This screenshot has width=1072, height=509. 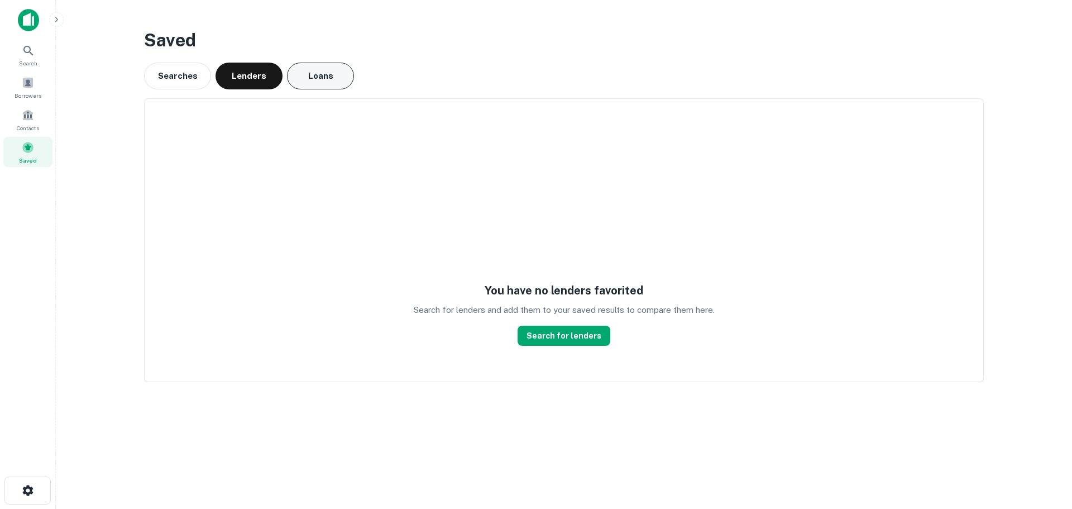 What do you see at coordinates (178, 76) in the screenshot?
I see `button: Searches` at bounding box center [178, 76].